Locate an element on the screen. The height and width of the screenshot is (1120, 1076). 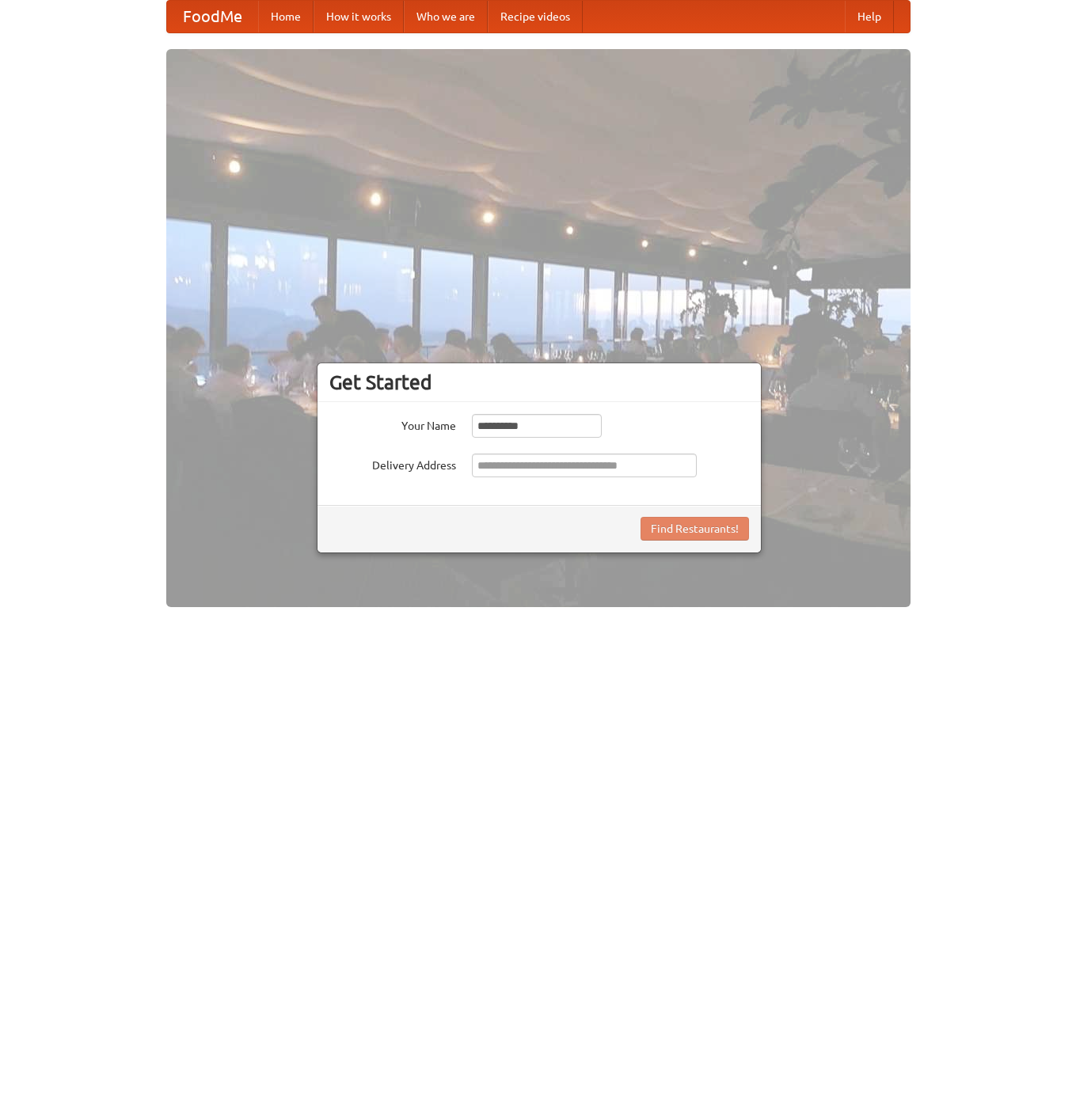
a: Help is located at coordinates (869, 16).